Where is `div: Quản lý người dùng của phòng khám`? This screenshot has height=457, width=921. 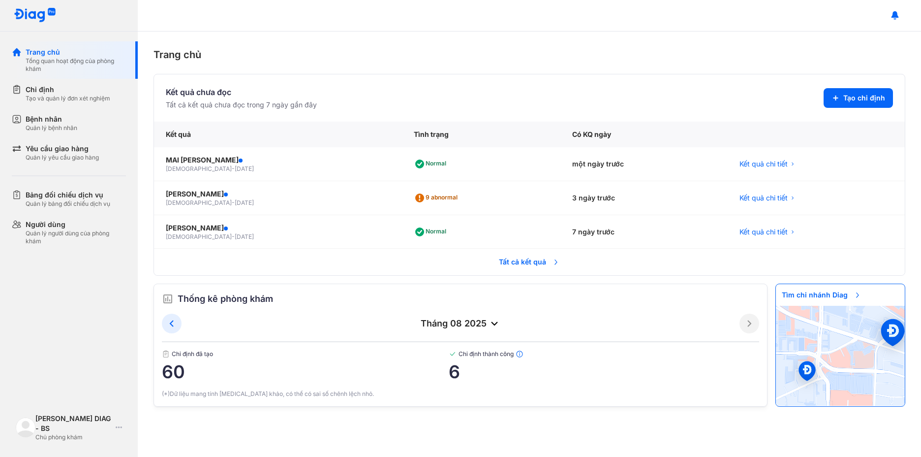
div: Quản lý người dùng của phòng khám is located at coordinates (76, 237).